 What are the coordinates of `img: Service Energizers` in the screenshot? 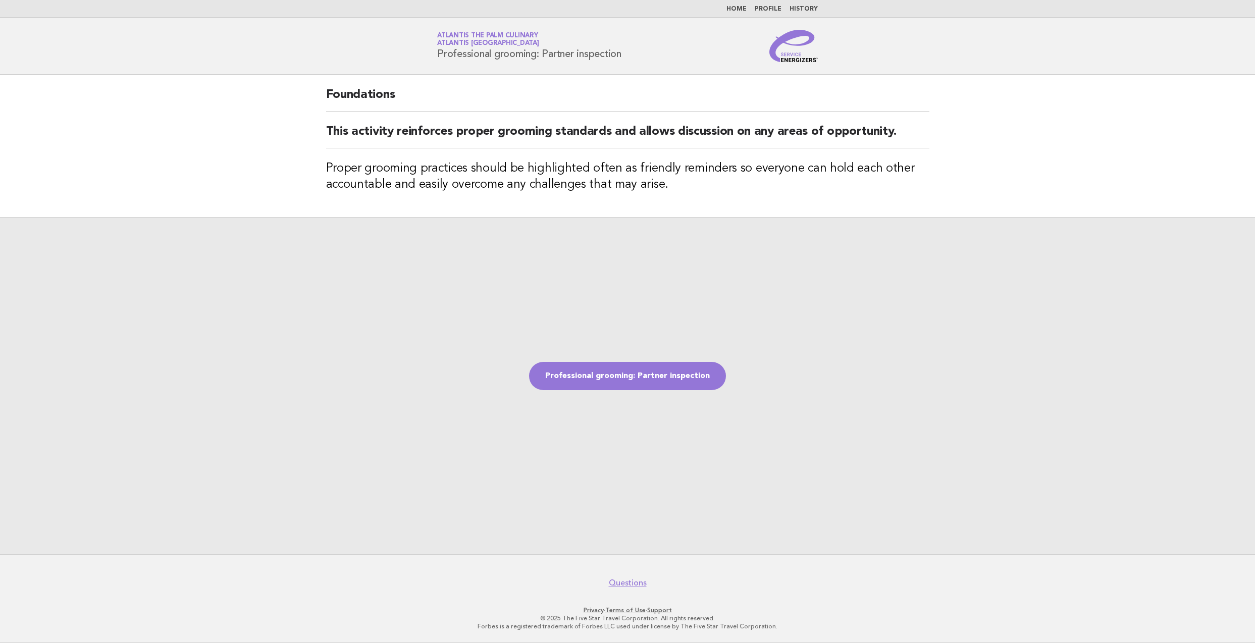 It's located at (793, 46).